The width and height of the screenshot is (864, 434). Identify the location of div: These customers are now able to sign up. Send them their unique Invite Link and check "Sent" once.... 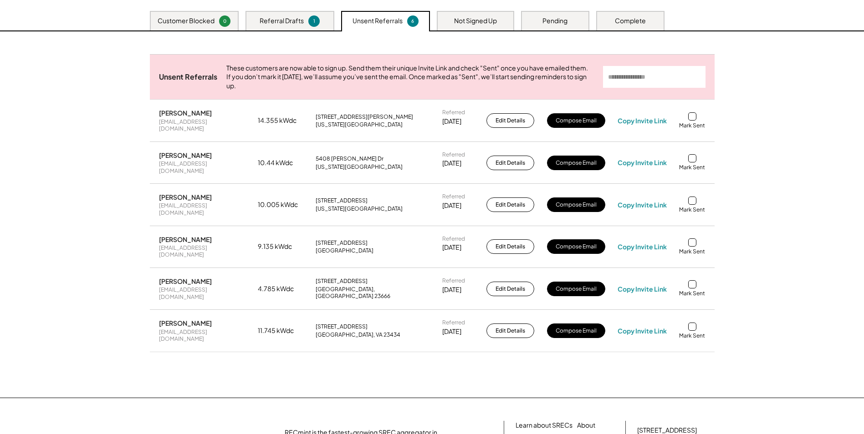
(410, 77).